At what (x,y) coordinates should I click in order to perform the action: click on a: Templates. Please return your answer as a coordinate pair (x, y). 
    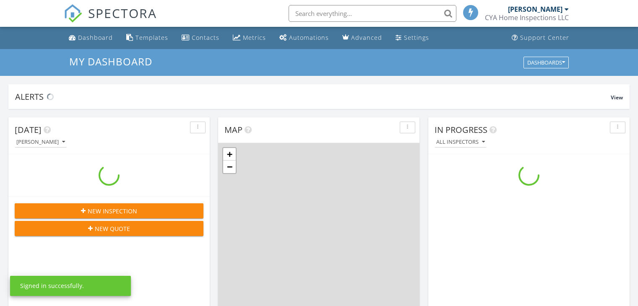
    Looking at the image, I should click on (147, 38).